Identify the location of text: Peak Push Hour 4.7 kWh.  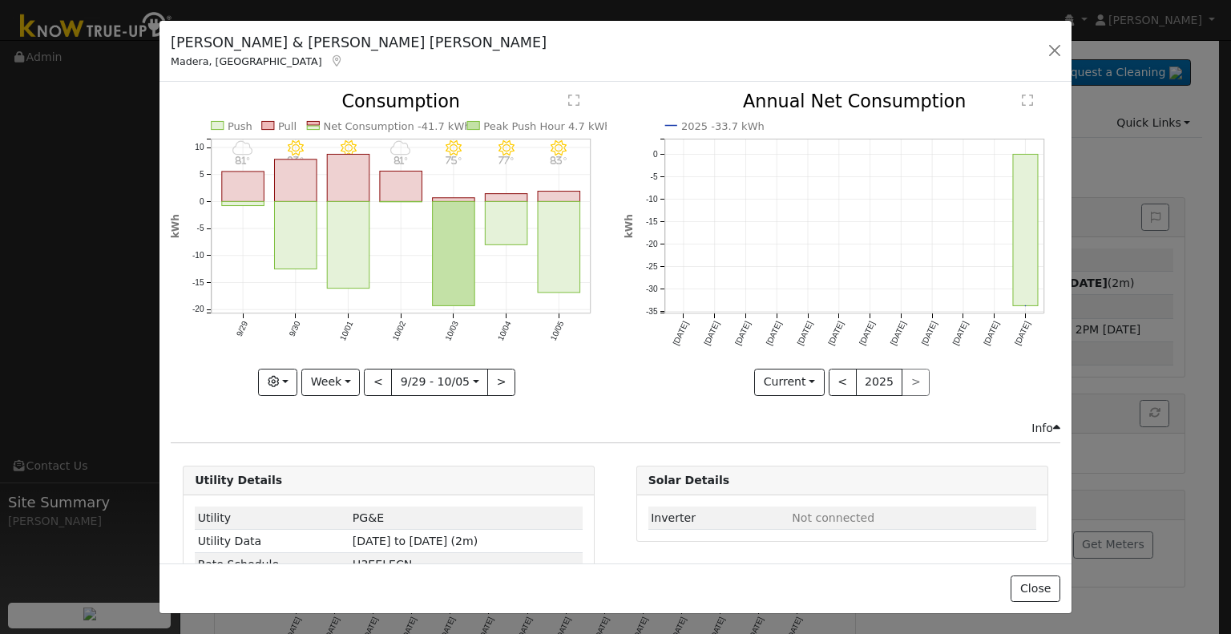
(548, 126).